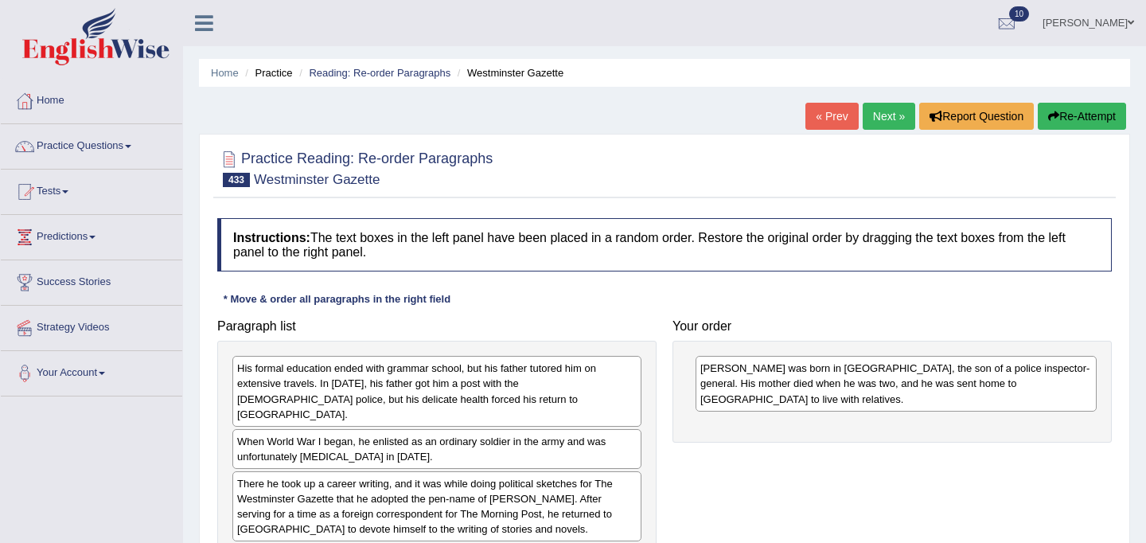  Describe the element at coordinates (271, 237) in the screenshot. I see `b: Instructions:` at that location.